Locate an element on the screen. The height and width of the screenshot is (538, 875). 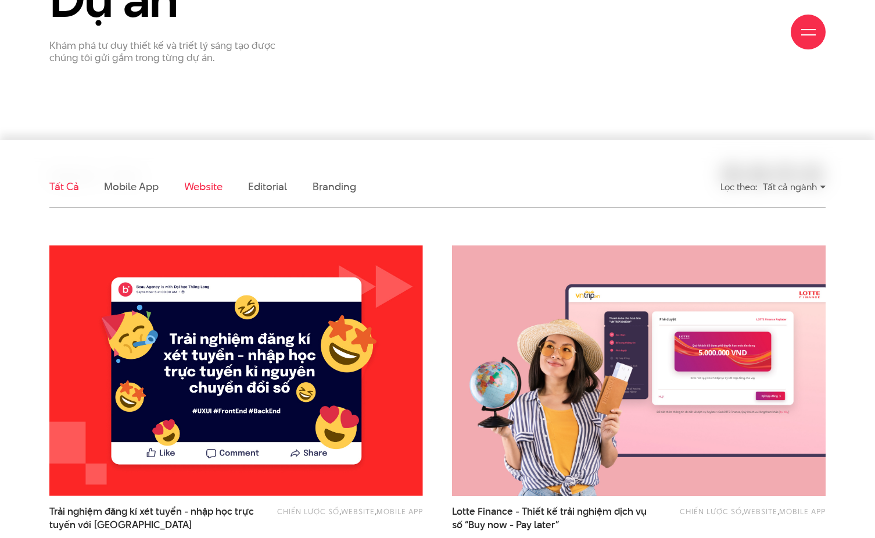
img: Thumbnail is located at coordinates (639, 370).